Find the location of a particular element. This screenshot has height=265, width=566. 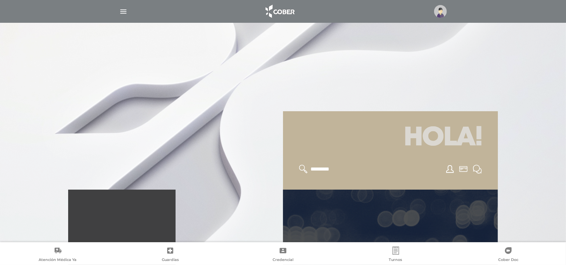

img: Cober_menu-lines-white.svg is located at coordinates (123, 11).